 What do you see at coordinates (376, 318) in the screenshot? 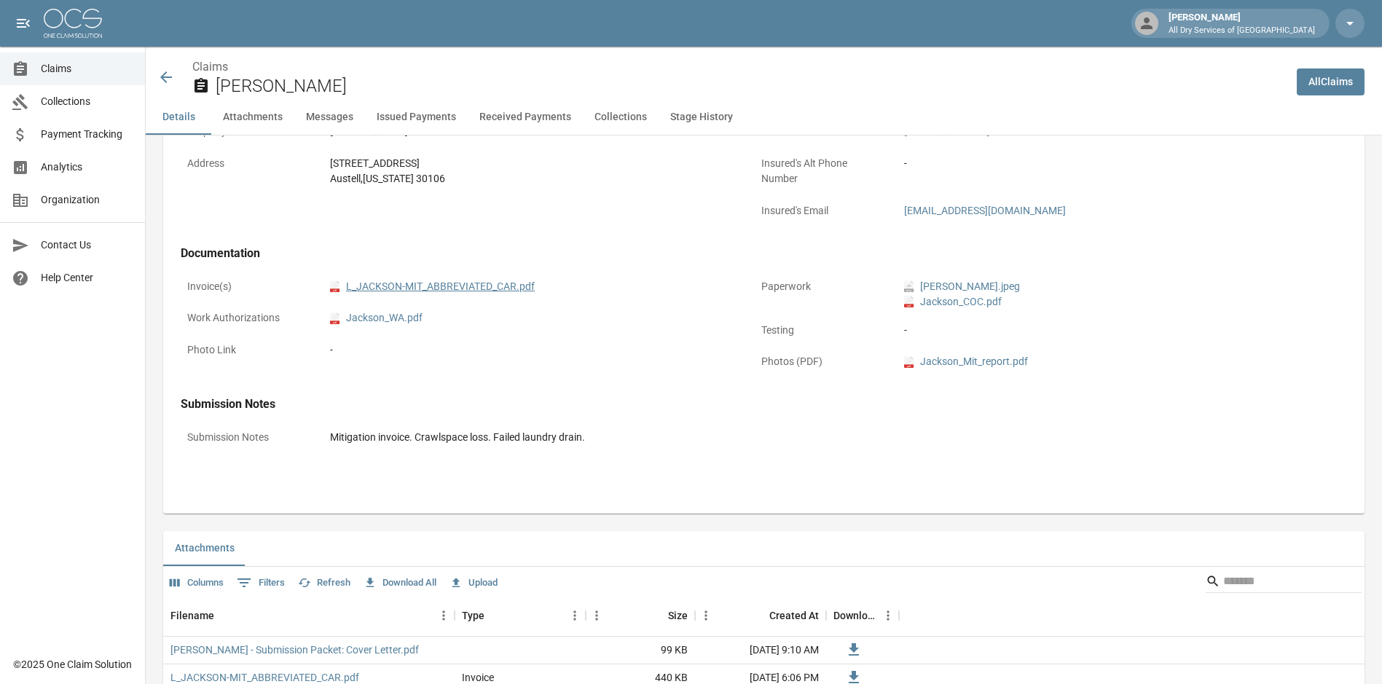
I see `a: pdfJackson_WA.pdf` at bounding box center [376, 318].